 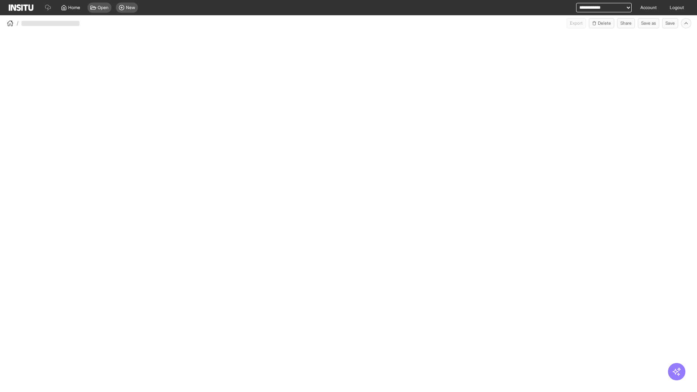 I want to click on span: Open, so click(x=103, y=8).